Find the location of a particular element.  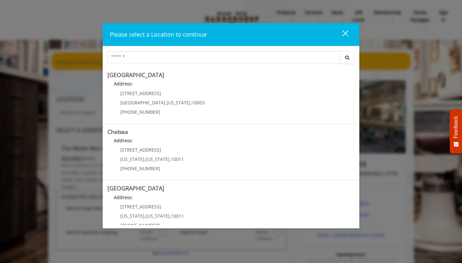

input: Search Center is located at coordinates (224, 57).